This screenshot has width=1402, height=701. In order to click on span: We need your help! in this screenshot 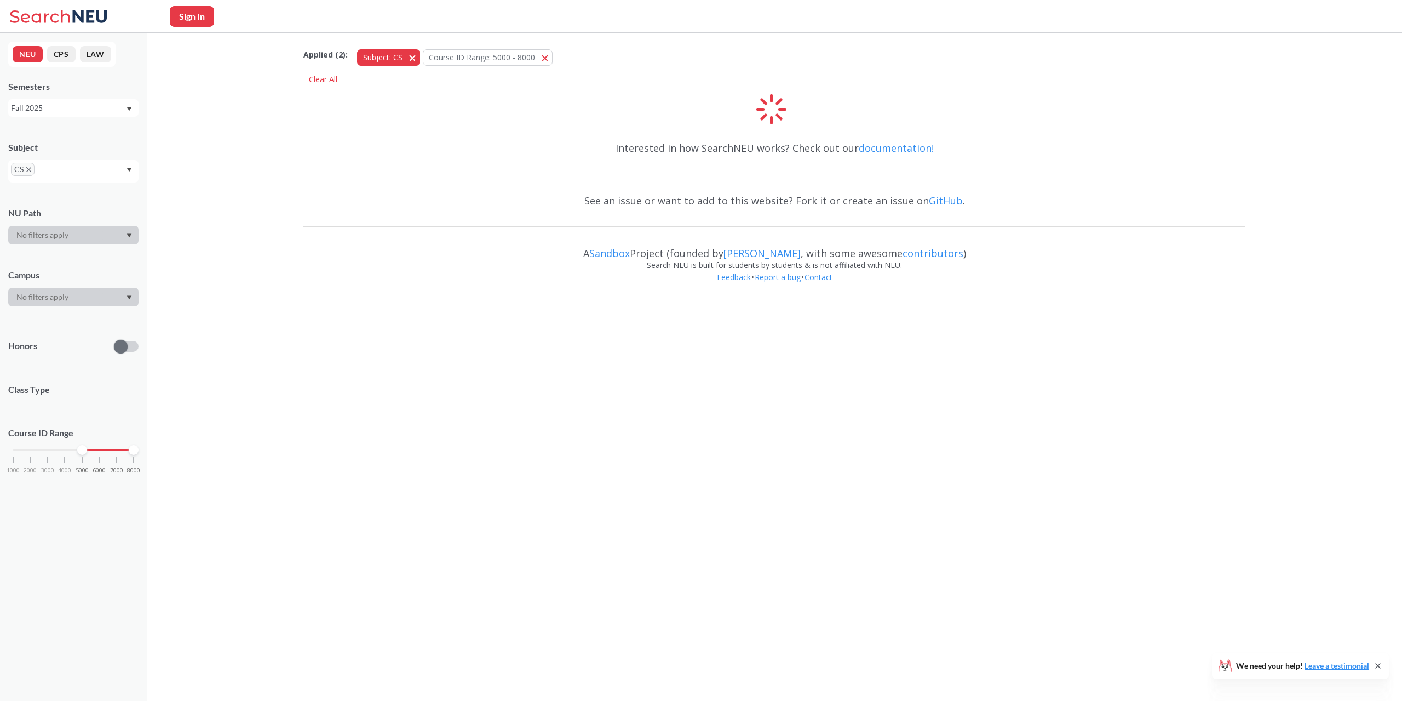, I will do `click(1302, 665)`.